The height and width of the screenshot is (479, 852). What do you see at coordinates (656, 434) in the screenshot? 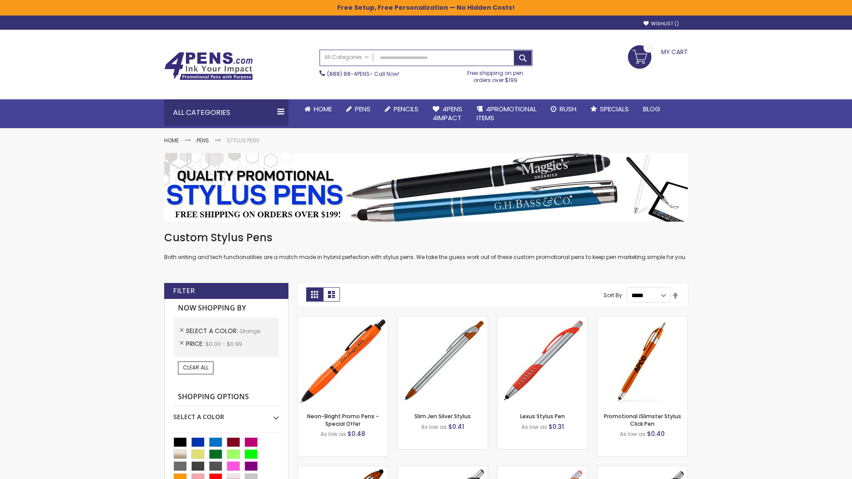
I see `span: $0.40` at bounding box center [656, 434].